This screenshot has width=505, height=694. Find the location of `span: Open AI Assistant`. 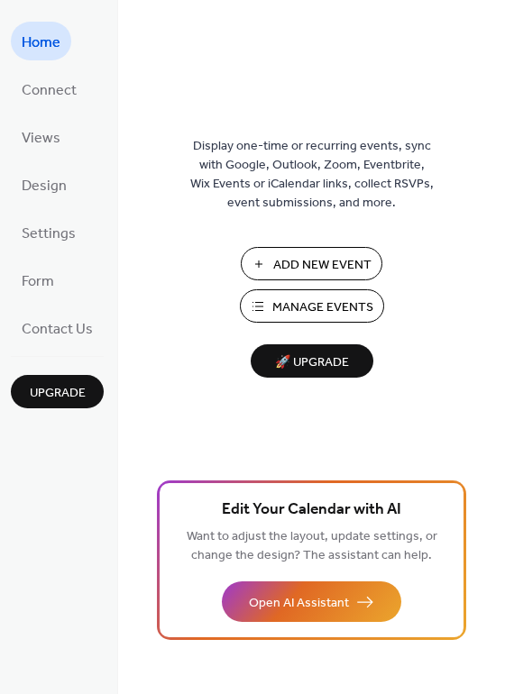

span: Open AI Assistant is located at coordinates (298, 603).